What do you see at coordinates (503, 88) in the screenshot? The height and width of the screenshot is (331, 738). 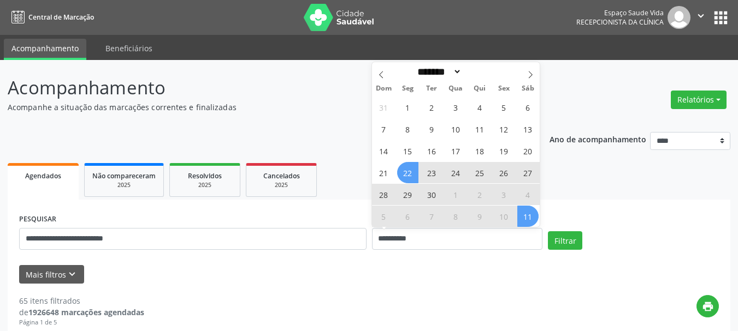 I see `span: Sex` at bounding box center [503, 88].